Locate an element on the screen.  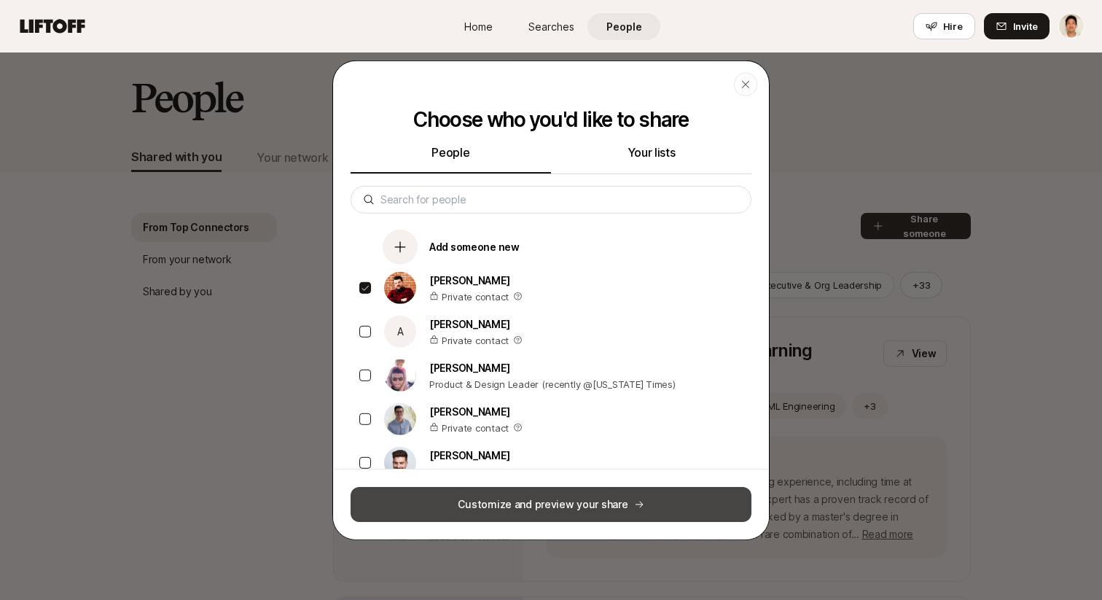
img: 21c54ac9_32fd_4722_8550_fe4a3e28991f.jpg is located at coordinates (400, 418).